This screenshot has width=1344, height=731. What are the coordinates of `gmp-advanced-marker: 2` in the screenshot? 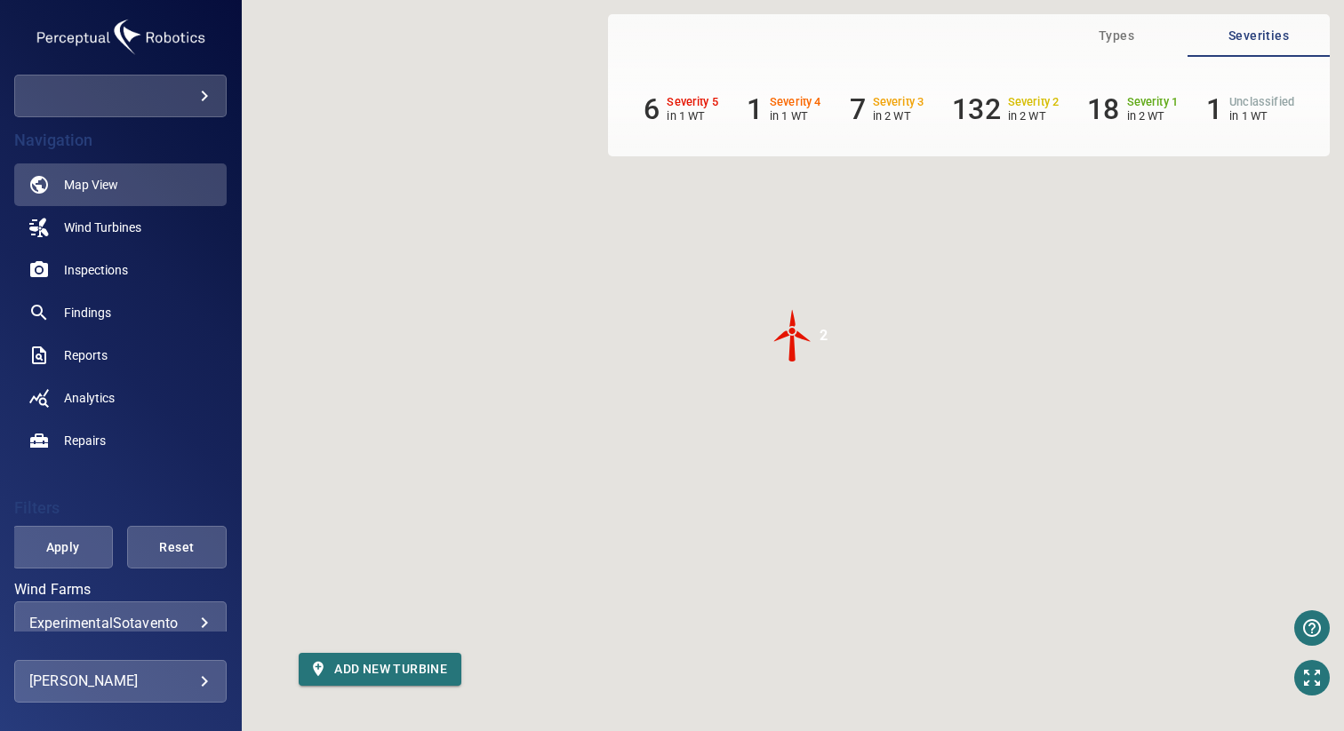 It's located at (793, 337).